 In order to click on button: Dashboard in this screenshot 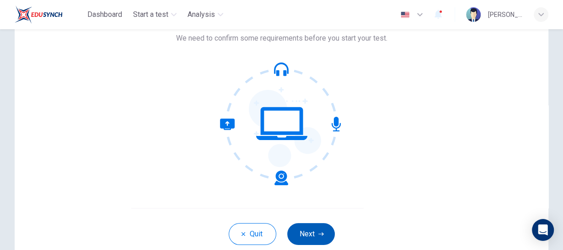, I will do `click(105, 15)`.